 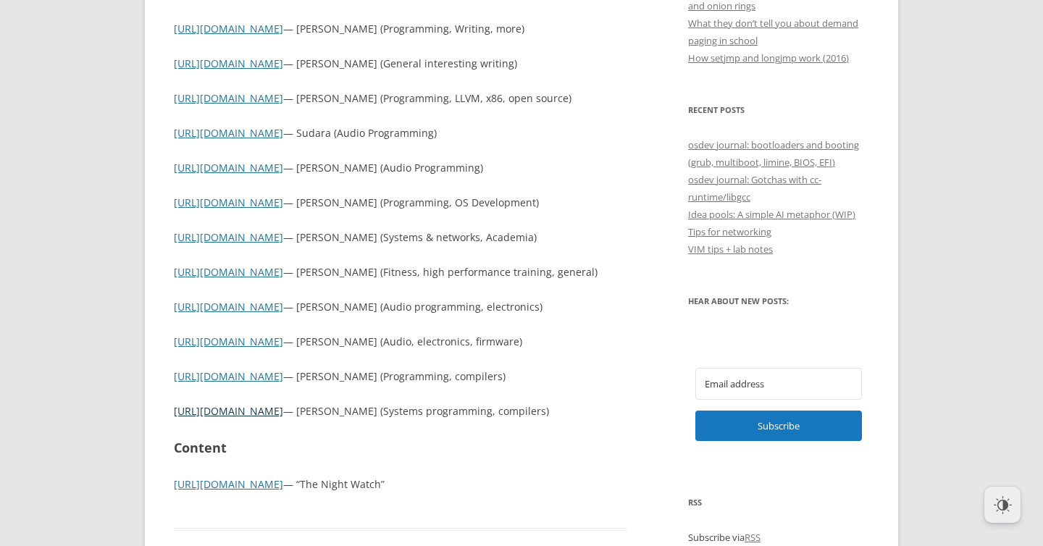 I want to click on a: Idea pools: A simple AI metaphor (WIP), so click(x=771, y=214).